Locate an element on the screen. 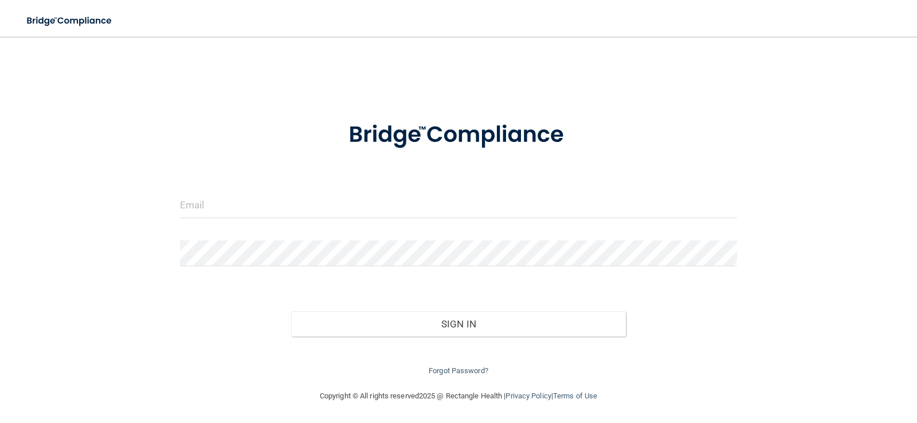  div: Copyright © All rights reserved 2025 @ Rectangle Health | | is located at coordinates (458, 396).